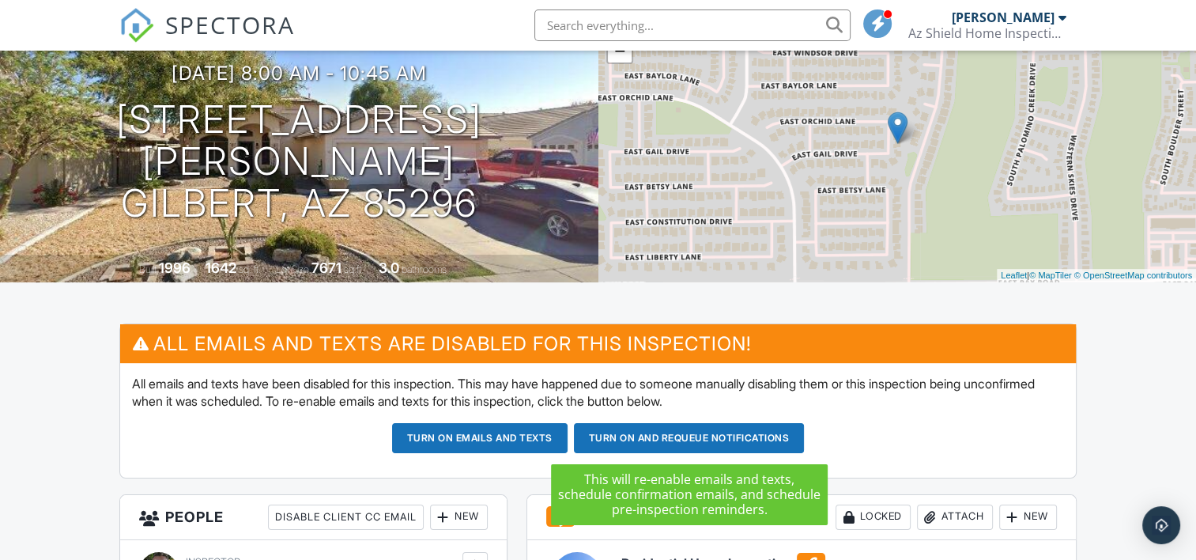 This screenshot has width=1196, height=560. What do you see at coordinates (480, 438) in the screenshot?
I see `button: Turn on emails and texts` at bounding box center [480, 438].